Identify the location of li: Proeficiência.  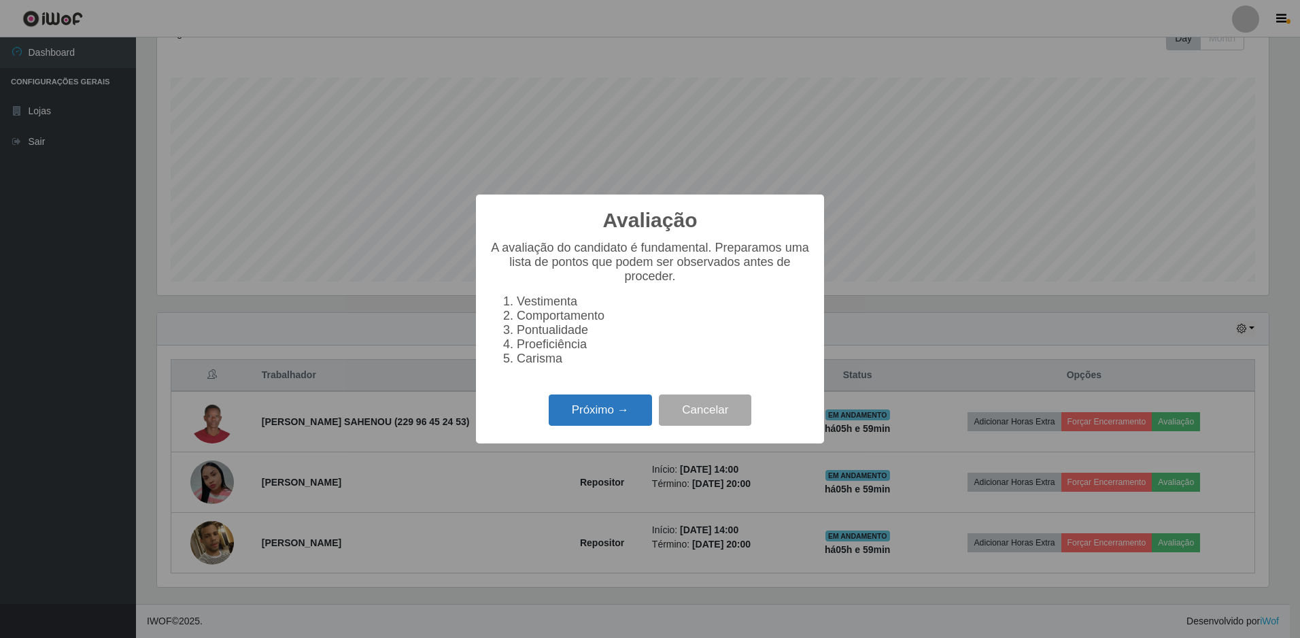
(663, 344).